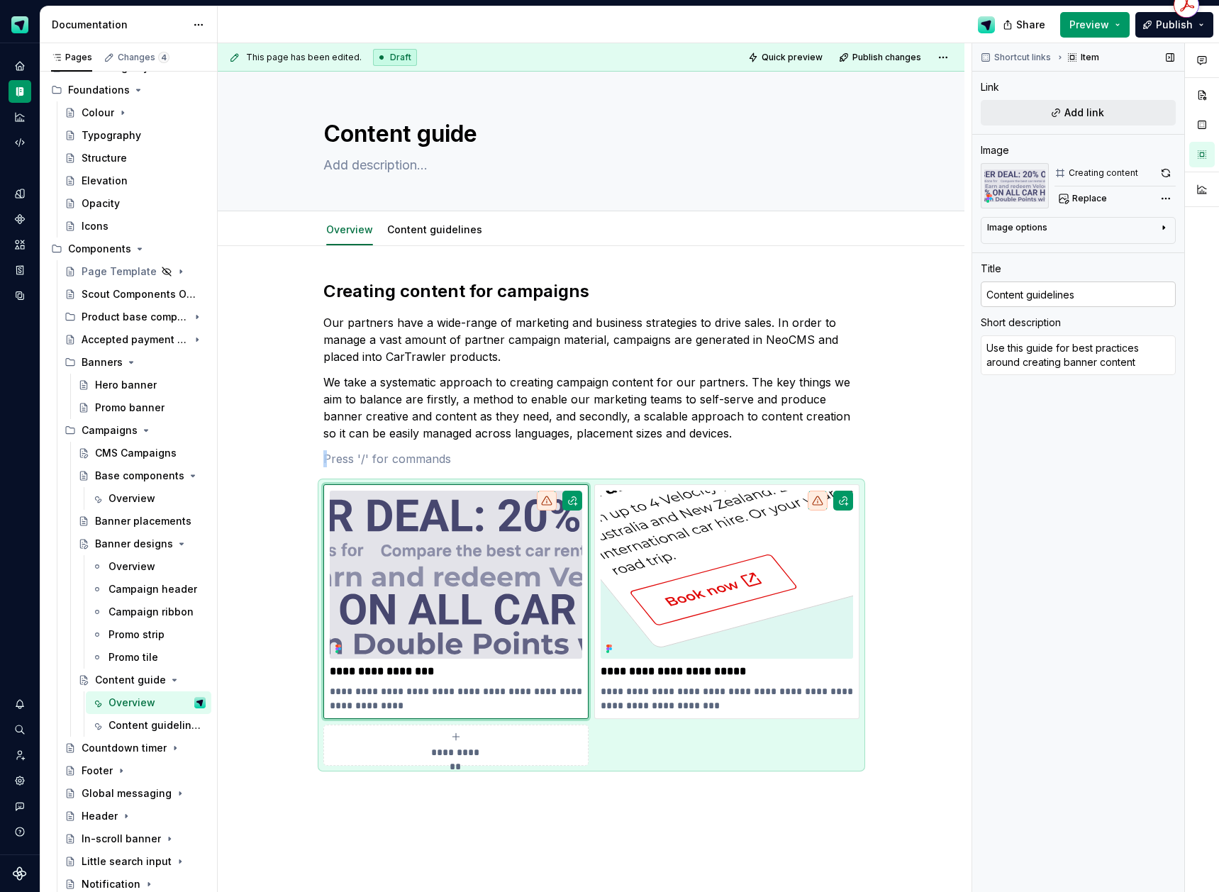 The image size is (1219, 892). Describe the element at coordinates (995, 150) in the screenshot. I see `div: Image` at that location.